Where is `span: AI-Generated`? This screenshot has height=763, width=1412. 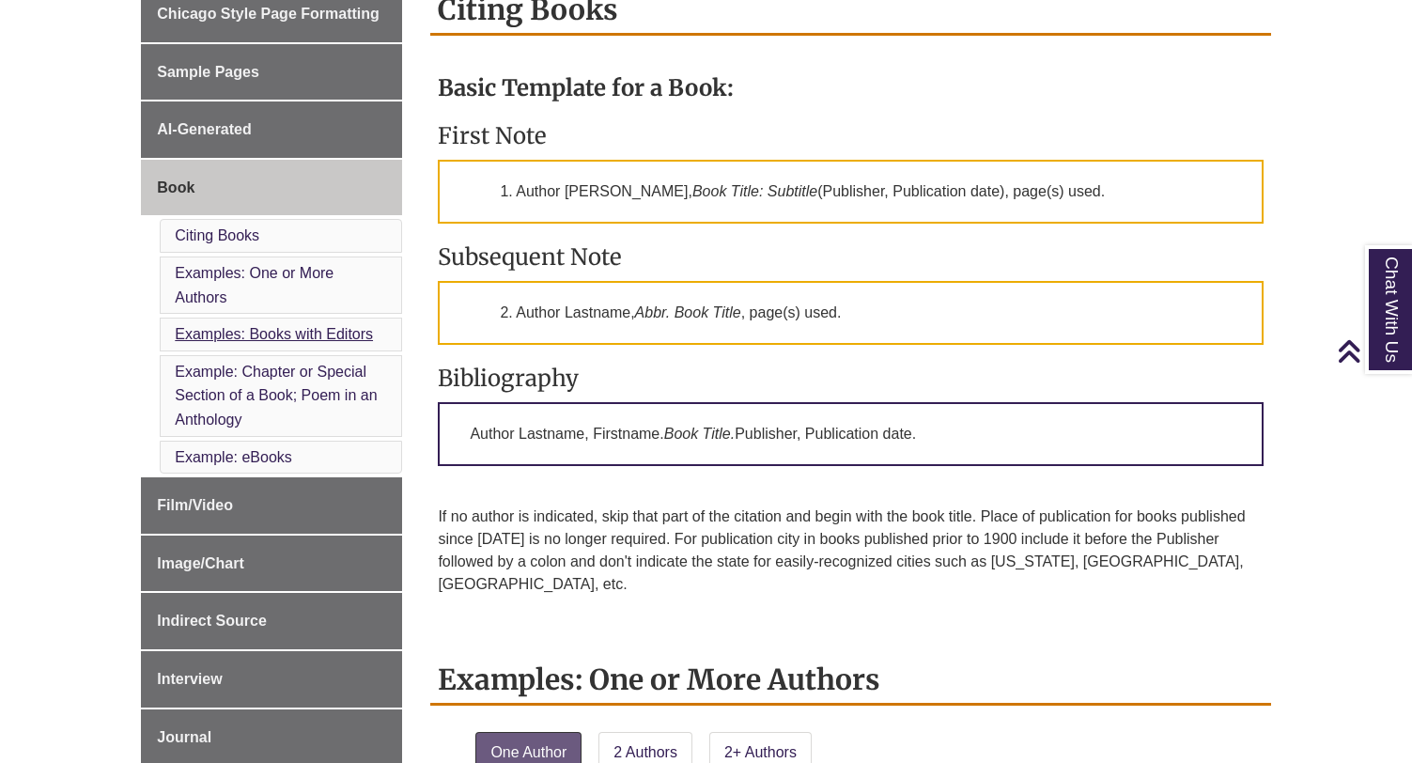 span: AI-Generated is located at coordinates (204, 129).